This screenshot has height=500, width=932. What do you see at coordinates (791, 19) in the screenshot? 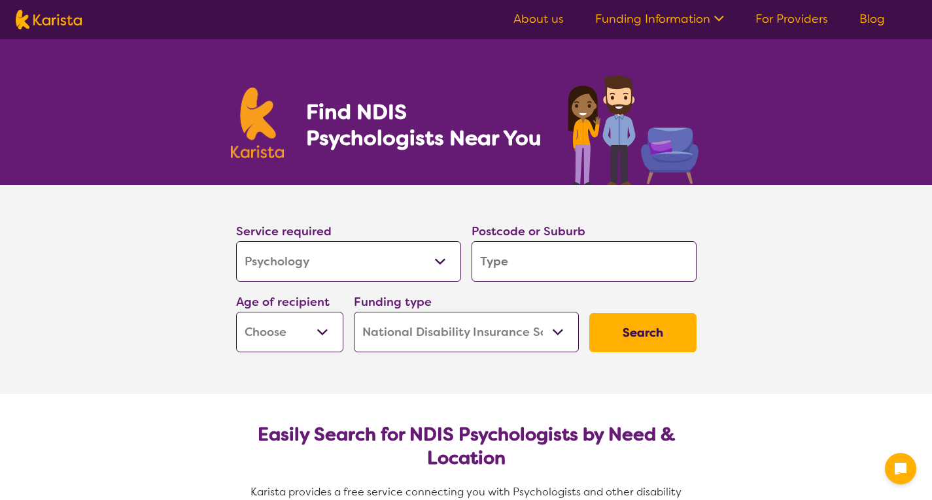
I see `a: For Providers` at bounding box center [791, 19].